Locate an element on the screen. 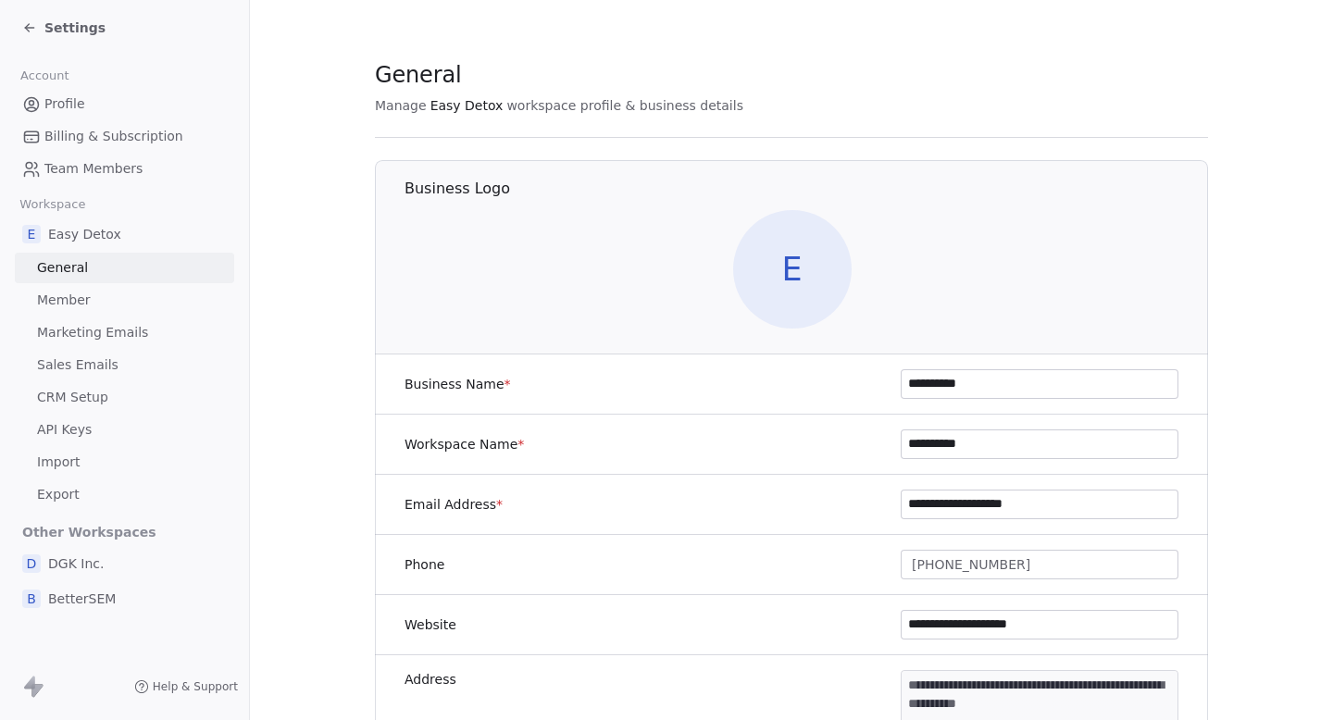 The height and width of the screenshot is (720, 1333). span: Help & Support is located at coordinates (195, 687).